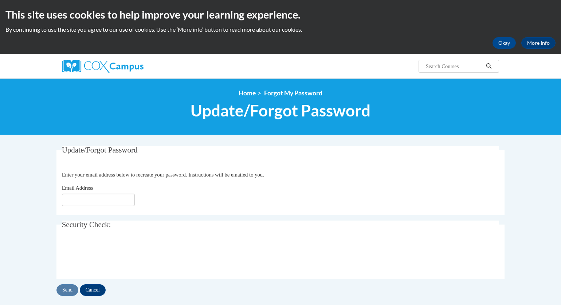  What do you see at coordinates (103, 66) in the screenshot?
I see `img: Cox Campus` at bounding box center [103, 66].